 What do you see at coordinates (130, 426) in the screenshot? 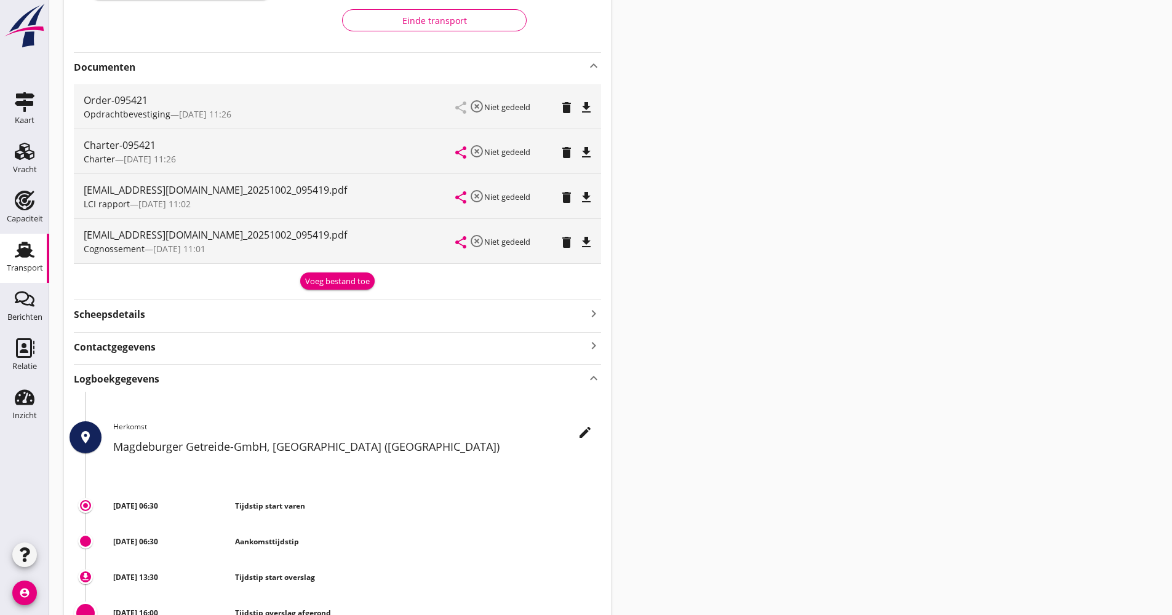
I see `span: Herkomst` at bounding box center [130, 426].